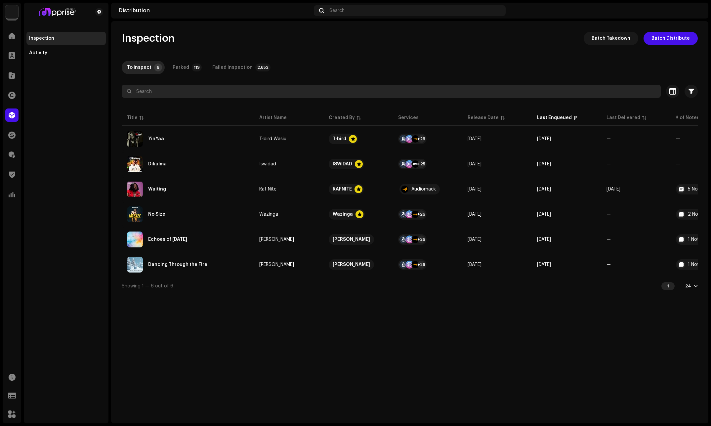  Describe the element at coordinates (178, 265) in the screenshot. I see `div: Dancing Through the Fire` at that location.